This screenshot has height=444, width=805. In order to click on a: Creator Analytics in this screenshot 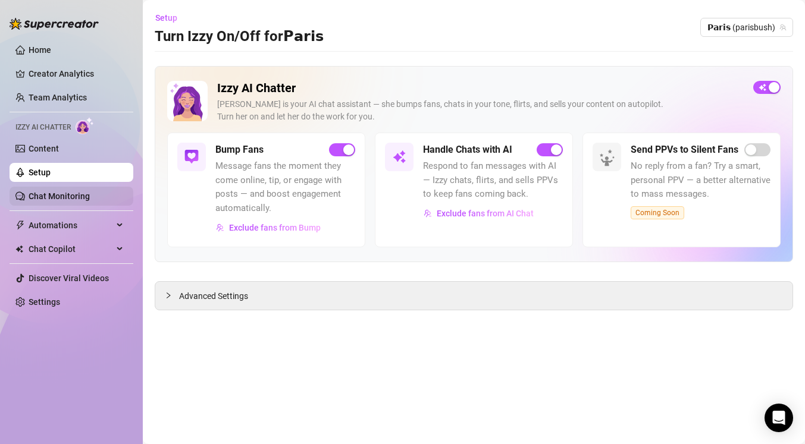, I will do `click(76, 74)`.